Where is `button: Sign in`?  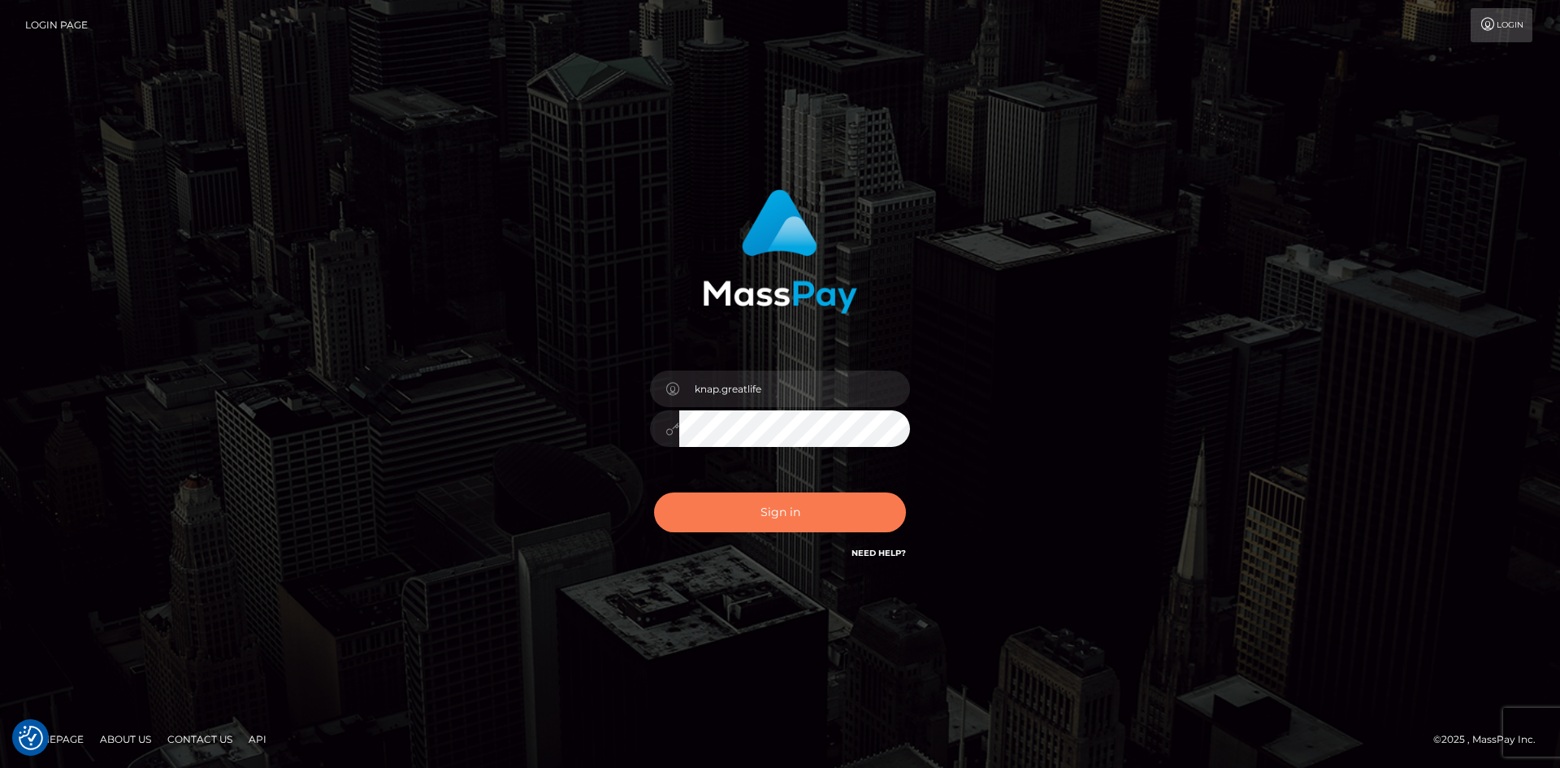 button: Sign in is located at coordinates (780, 512).